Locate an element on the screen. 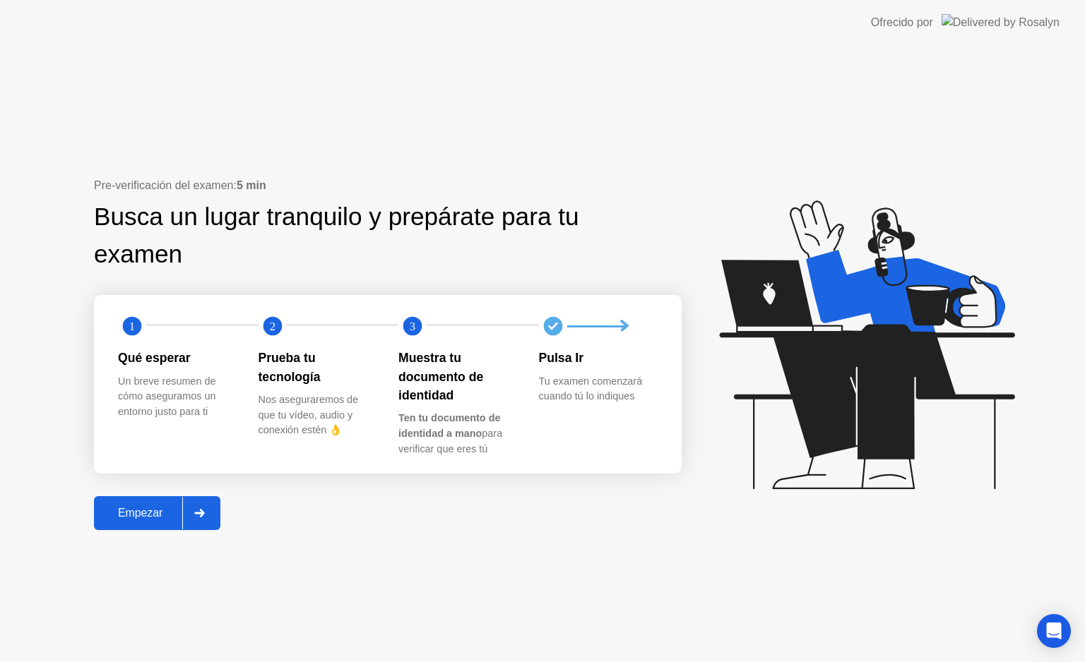  button: Empezar is located at coordinates (157, 513).